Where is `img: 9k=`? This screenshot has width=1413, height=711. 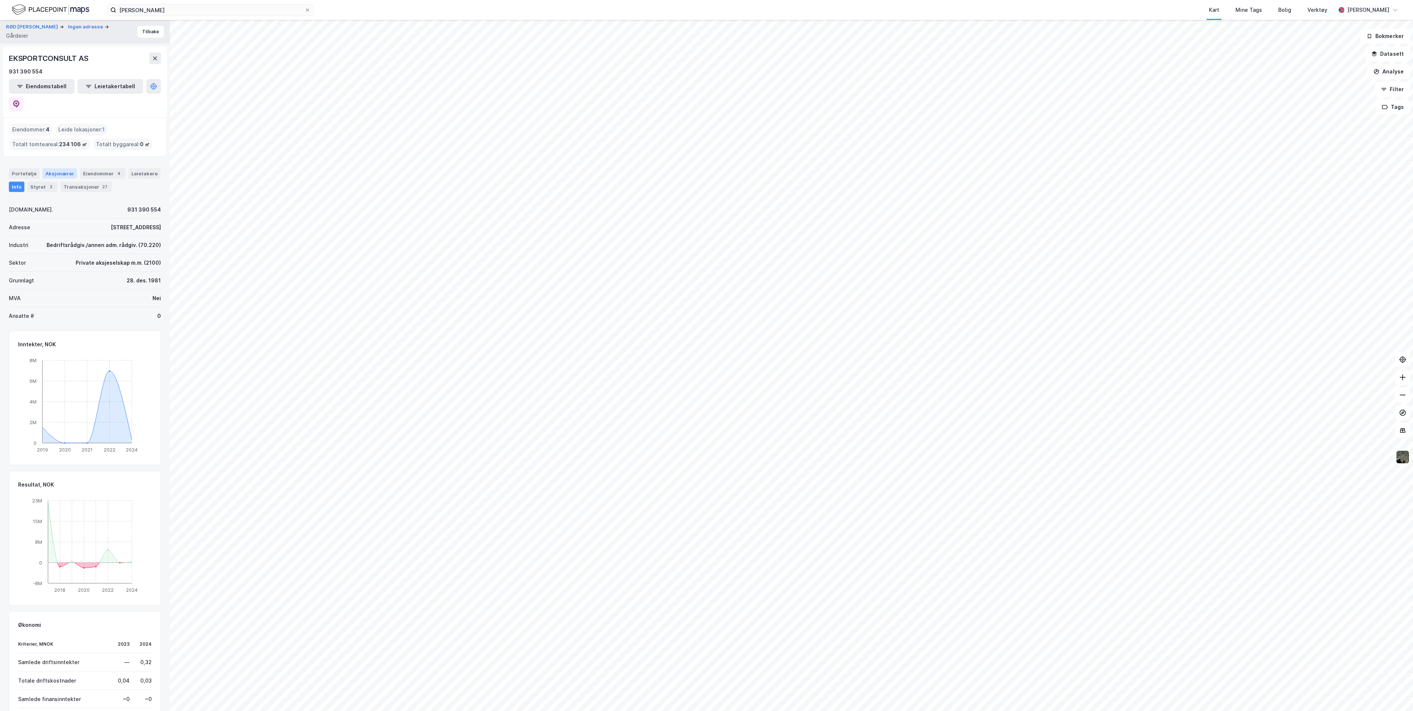 img: 9k= is located at coordinates (1403, 457).